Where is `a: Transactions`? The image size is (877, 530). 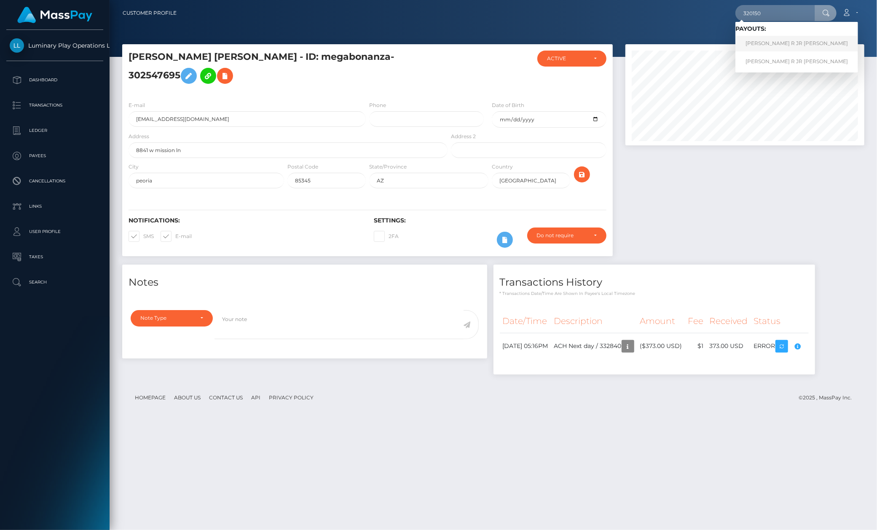
a: Transactions is located at coordinates (55, 105).